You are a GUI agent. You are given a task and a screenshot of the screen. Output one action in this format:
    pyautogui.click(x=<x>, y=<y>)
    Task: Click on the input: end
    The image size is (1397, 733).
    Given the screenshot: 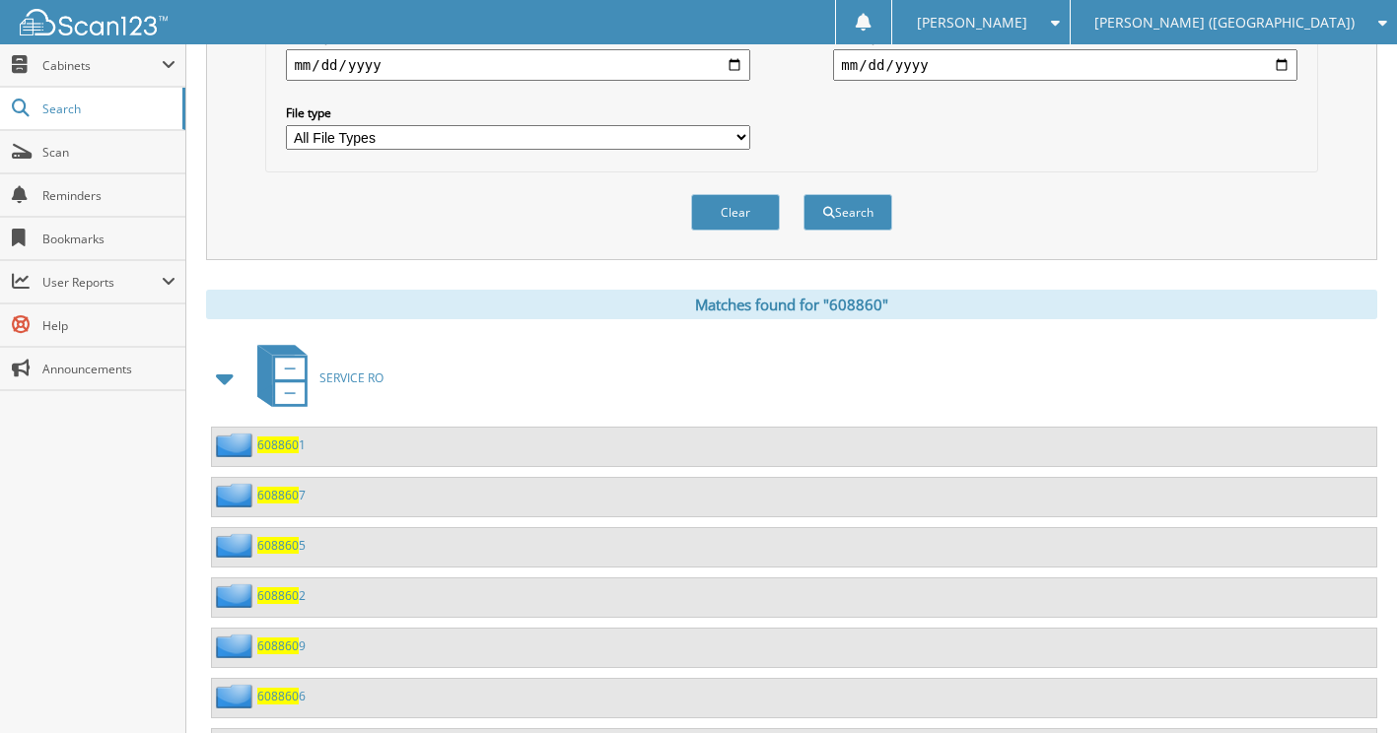 What is the action you would take?
    pyautogui.click(x=1064, y=65)
    